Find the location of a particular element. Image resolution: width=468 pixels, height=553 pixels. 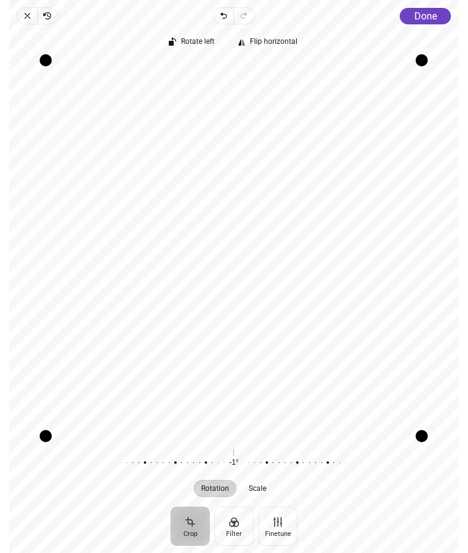

span: Rotate left is located at coordinates (198, 41).